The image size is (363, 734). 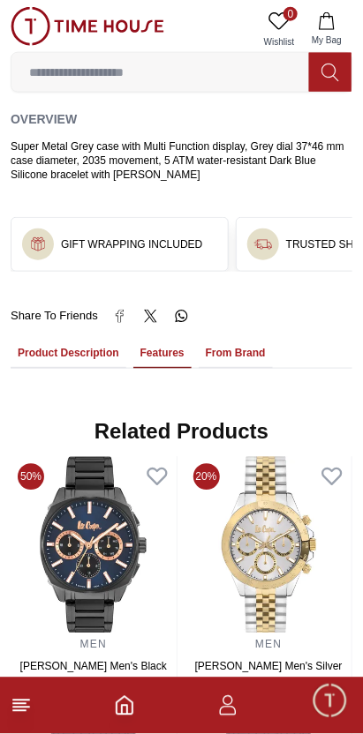 I want to click on button: From Brand, so click(x=236, y=354).